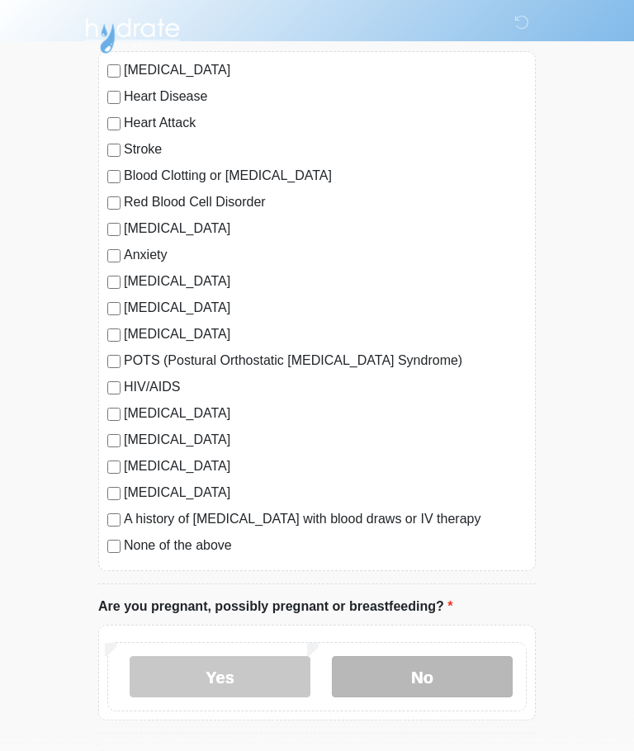 The image size is (634, 751). What do you see at coordinates (325, 97) in the screenshot?
I see `label: Heart Disease` at bounding box center [325, 97].